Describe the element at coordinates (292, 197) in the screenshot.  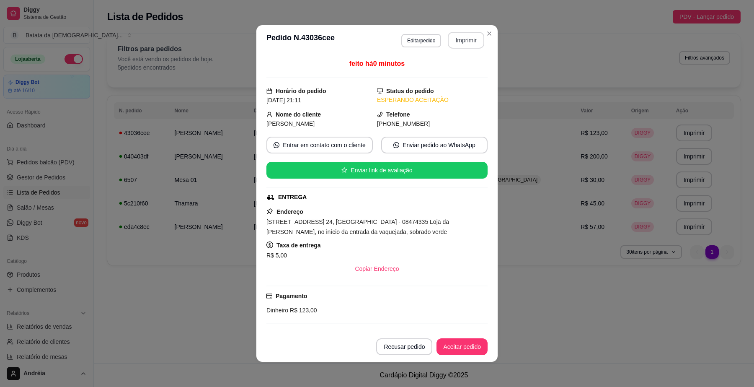
I see `div: ENTREGA` at that location.